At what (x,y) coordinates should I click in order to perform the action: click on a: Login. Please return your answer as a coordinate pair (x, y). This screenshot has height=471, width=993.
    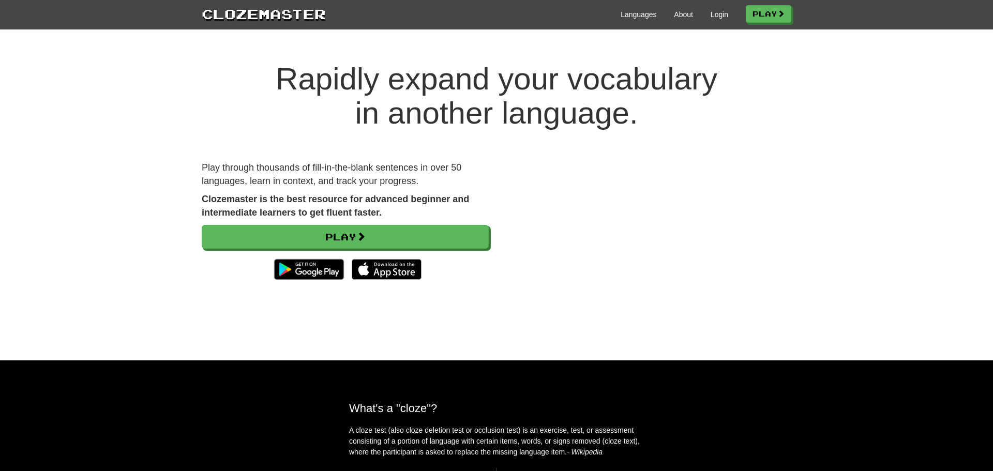
    Looking at the image, I should click on (719, 14).